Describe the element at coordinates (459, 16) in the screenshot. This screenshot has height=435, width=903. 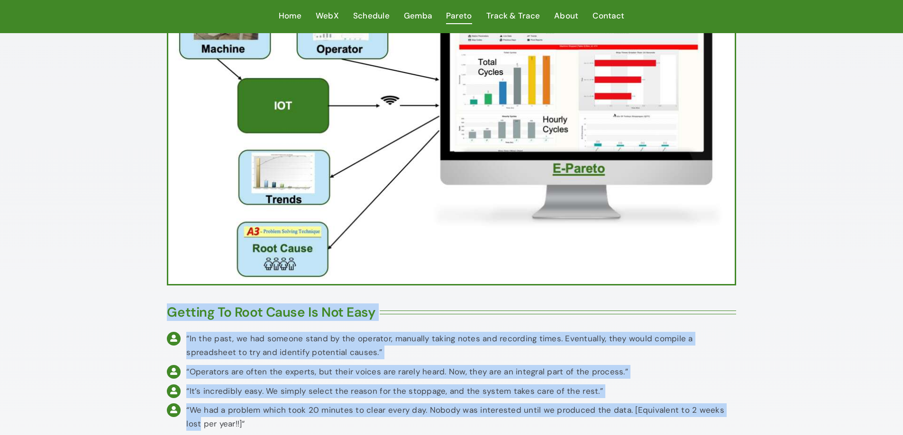
I see `span: Pareto` at that location.